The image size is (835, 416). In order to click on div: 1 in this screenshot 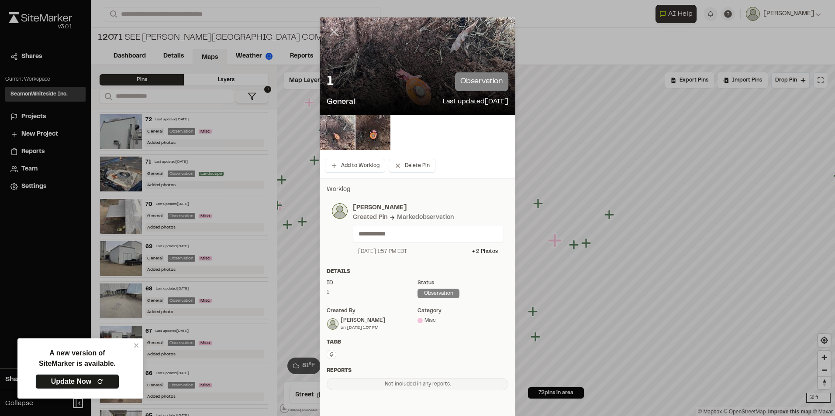, I will do `click(372, 293)`.